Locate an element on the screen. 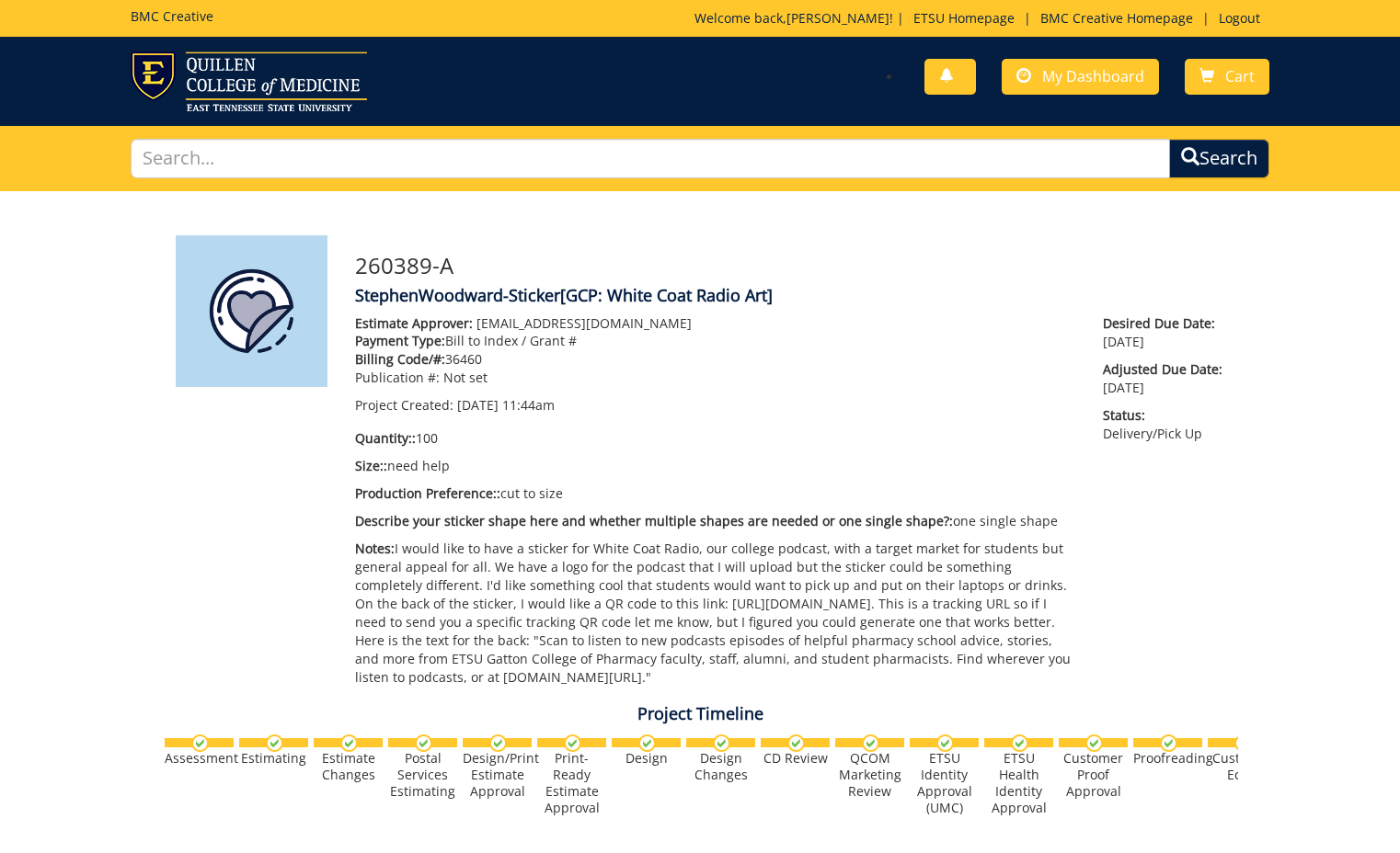 This screenshot has width=1400, height=853. p: cut to size is located at coordinates (715, 493).